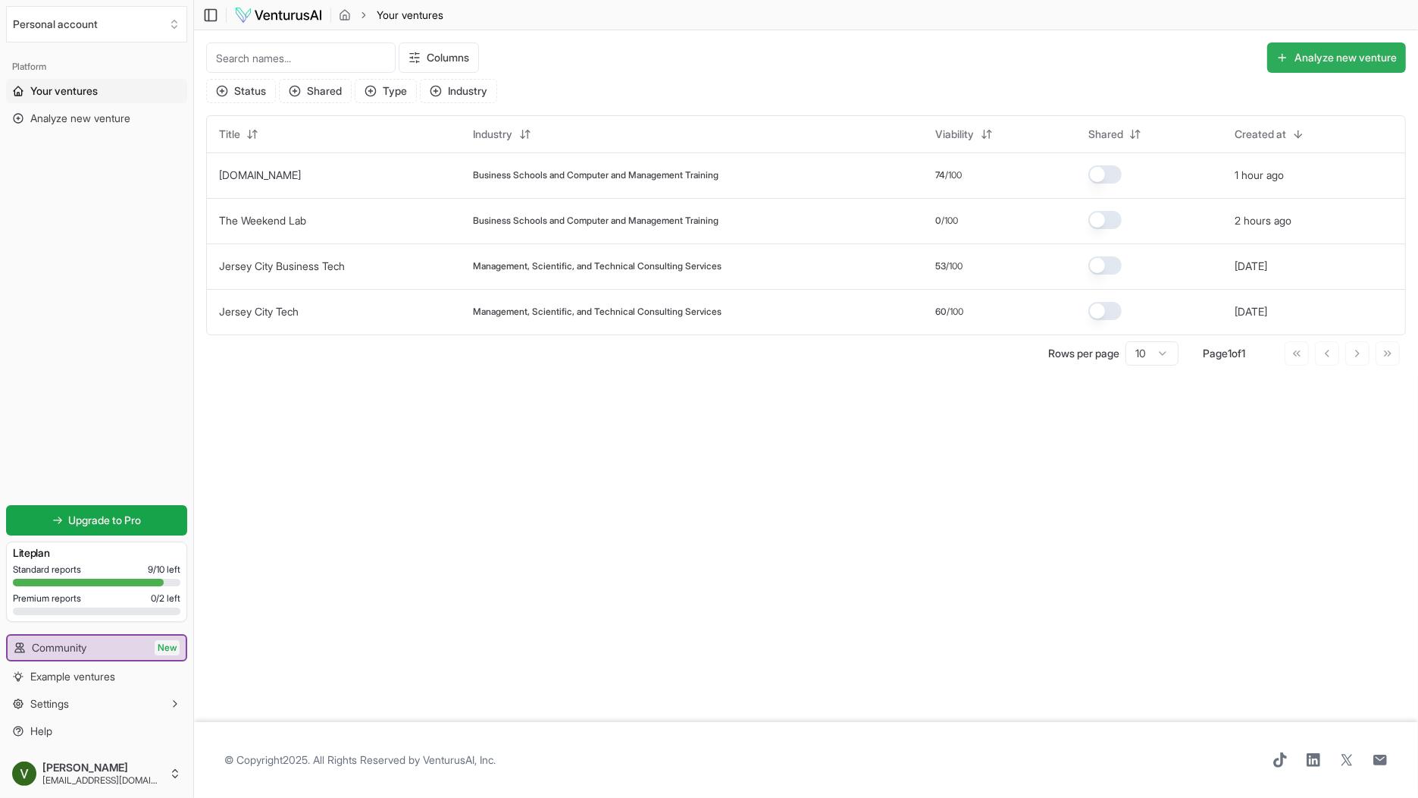  I want to click on span: Help, so click(41, 731).